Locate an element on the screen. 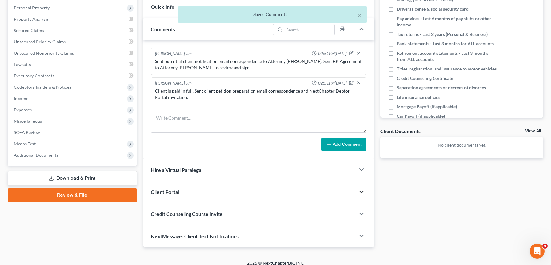  span: 4 is located at coordinates (545, 246).